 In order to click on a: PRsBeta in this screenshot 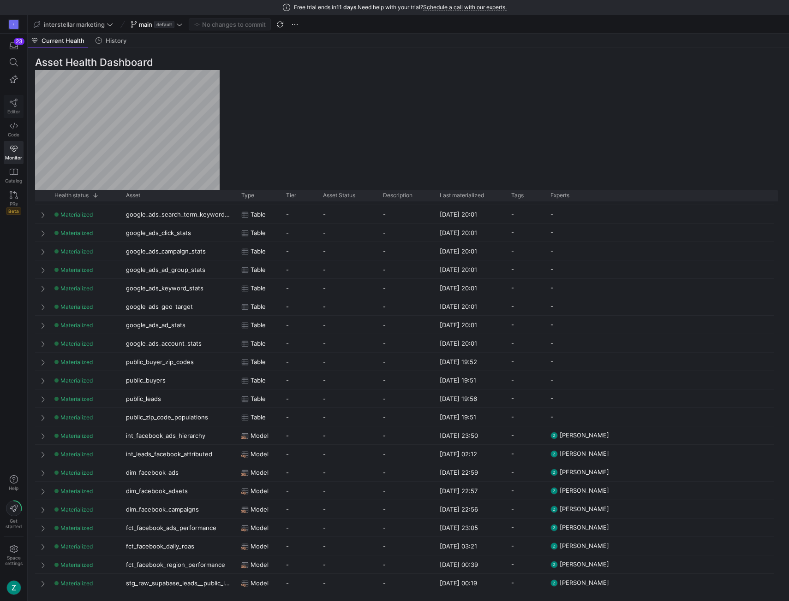, I will do `click(13, 203)`.